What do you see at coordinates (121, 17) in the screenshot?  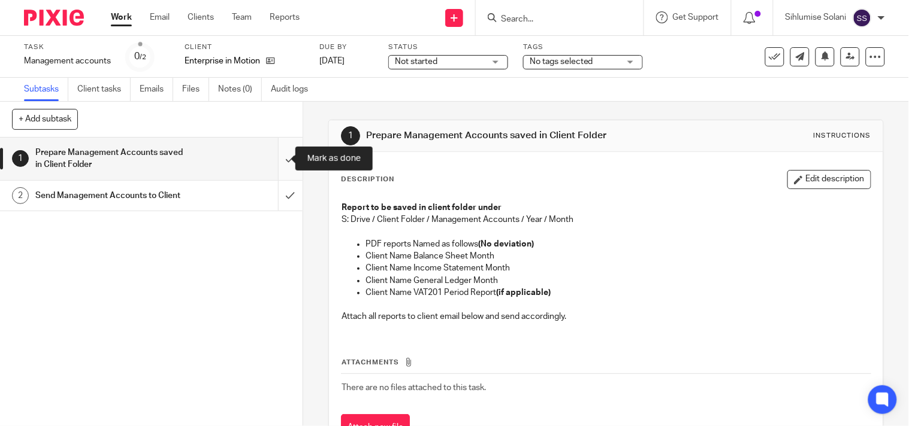 I see `a: Work` at bounding box center [121, 17].